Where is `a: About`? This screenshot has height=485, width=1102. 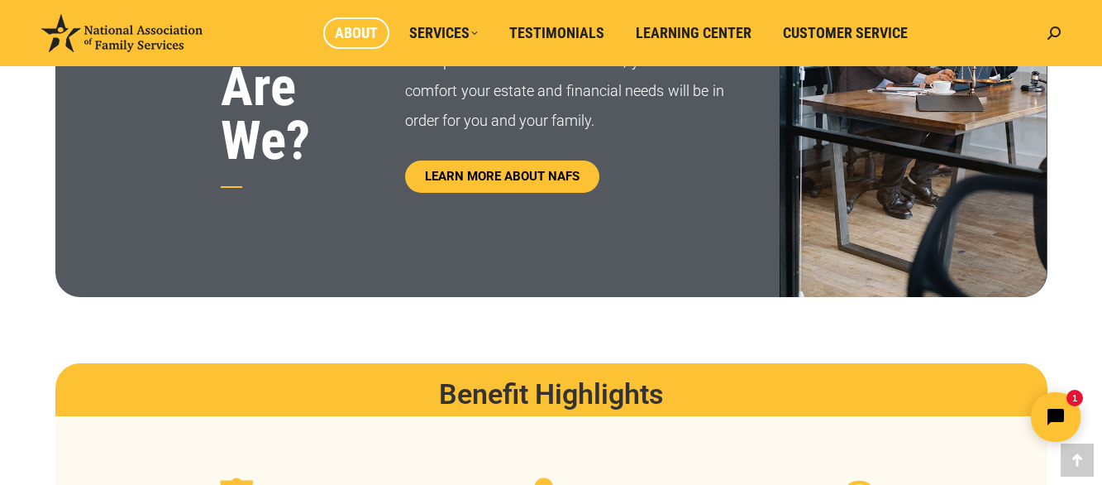
a: About is located at coordinates (356, 33).